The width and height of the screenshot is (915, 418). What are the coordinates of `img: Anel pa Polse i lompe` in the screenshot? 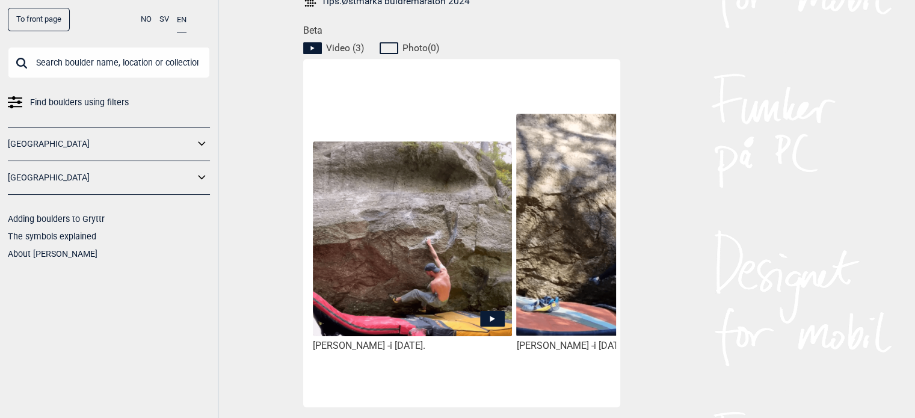 It's located at (412, 239).